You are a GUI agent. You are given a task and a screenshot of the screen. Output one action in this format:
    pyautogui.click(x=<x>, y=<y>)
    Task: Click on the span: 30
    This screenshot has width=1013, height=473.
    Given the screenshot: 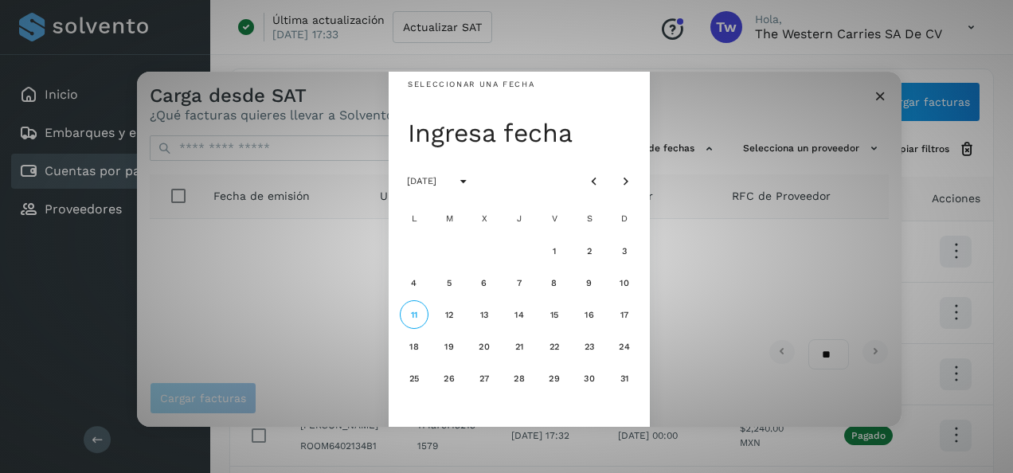 What is the action you would take?
    pyautogui.click(x=589, y=378)
    